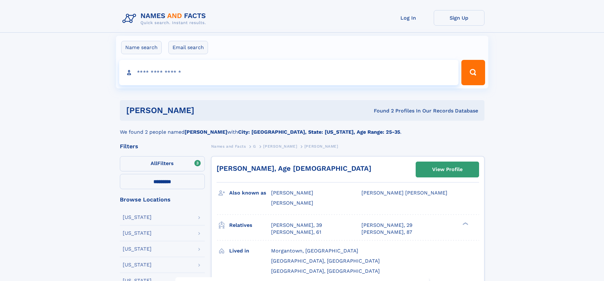 The height and width of the screenshot is (281, 604). Describe the element at coordinates (289, 73) in the screenshot. I see `input: search input` at that location.